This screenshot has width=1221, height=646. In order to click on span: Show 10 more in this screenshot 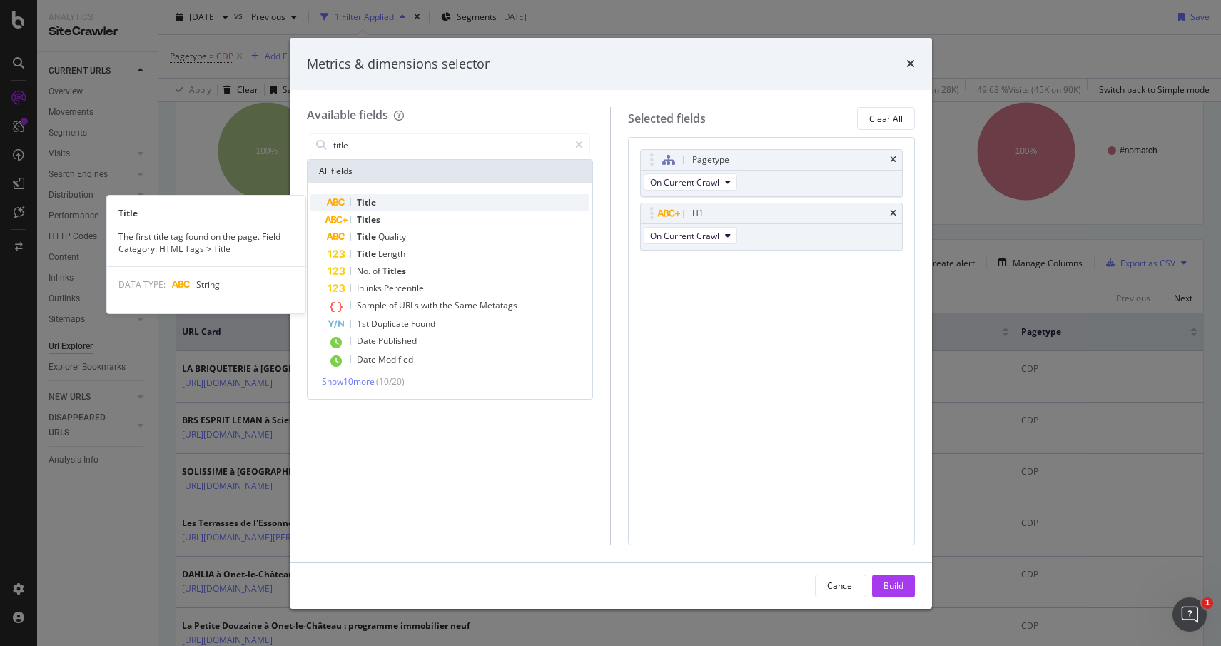, I will do `click(348, 381)`.